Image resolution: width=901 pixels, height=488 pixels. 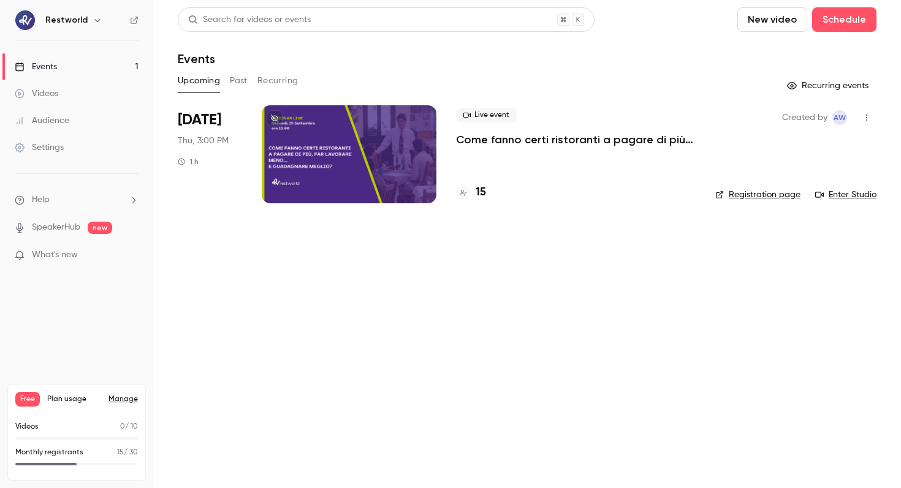 I want to click on a: Enter Studio, so click(x=846, y=195).